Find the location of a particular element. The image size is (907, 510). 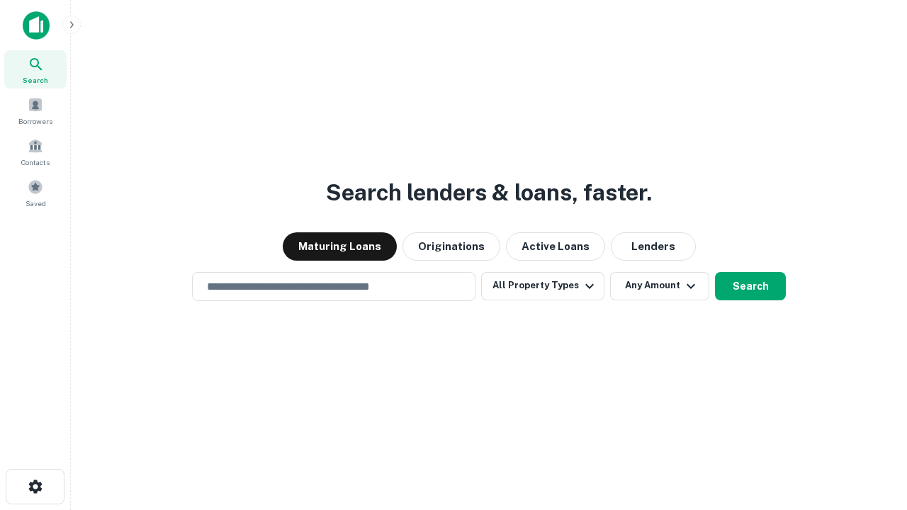

span: Search is located at coordinates (35, 80).